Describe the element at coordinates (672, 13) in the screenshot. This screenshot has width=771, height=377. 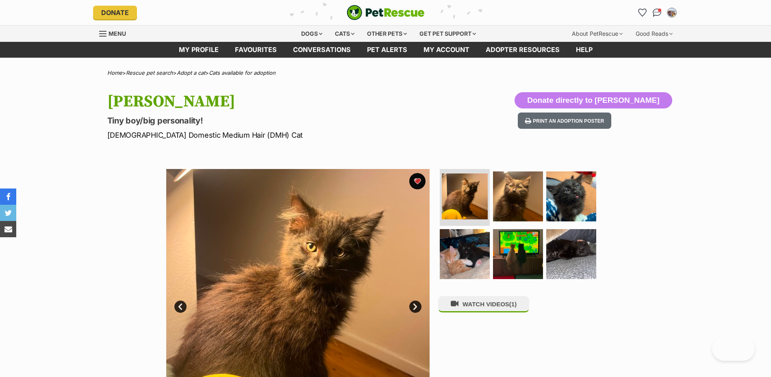
I see `img: Lisa Higson profile pic` at that location.